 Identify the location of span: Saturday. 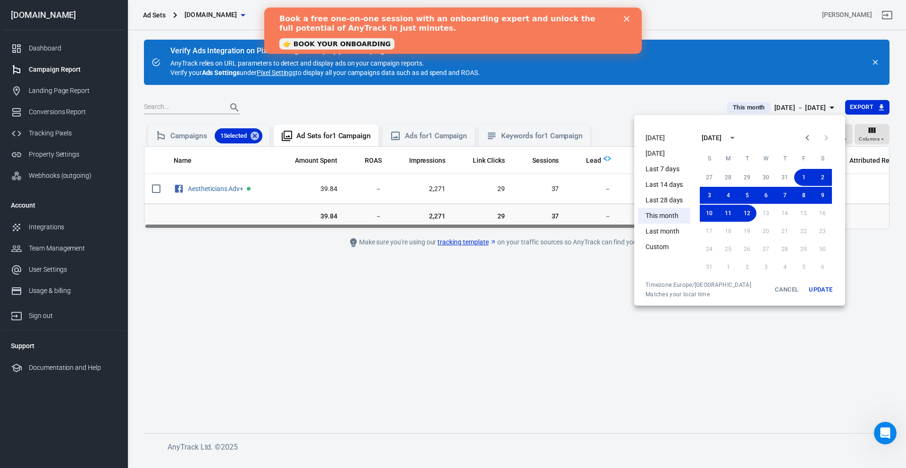
(823, 159).